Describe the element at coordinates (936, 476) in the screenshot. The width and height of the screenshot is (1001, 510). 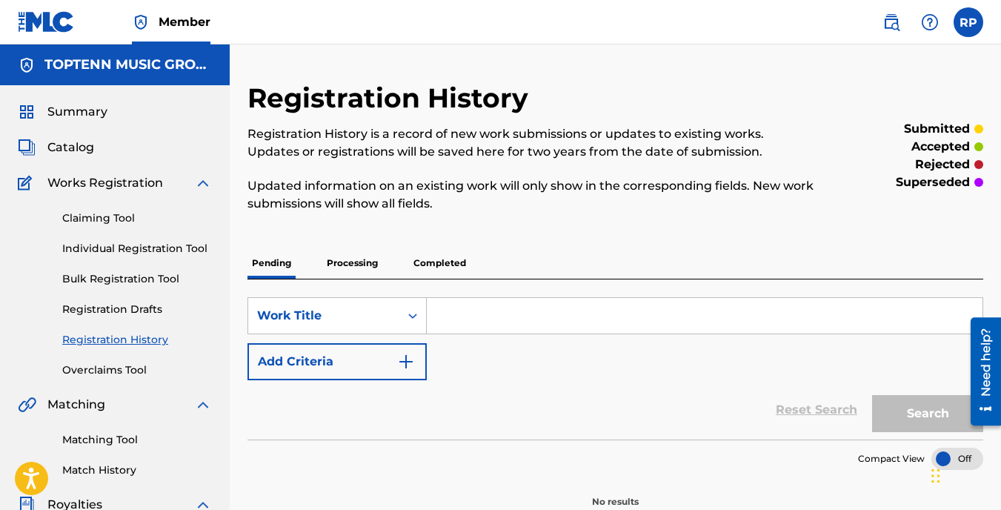
I see `div: Drag` at that location.